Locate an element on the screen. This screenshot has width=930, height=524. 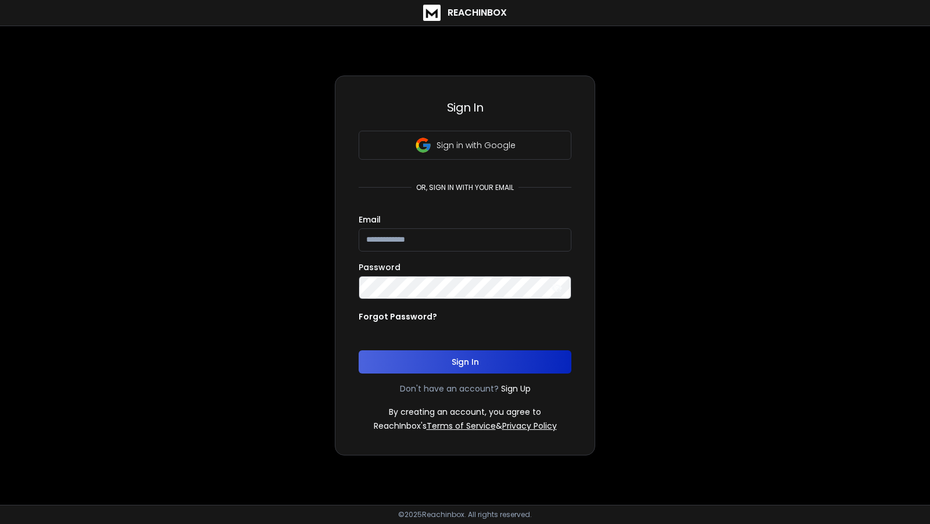
p: Forgot Password? is located at coordinates (398, 317).